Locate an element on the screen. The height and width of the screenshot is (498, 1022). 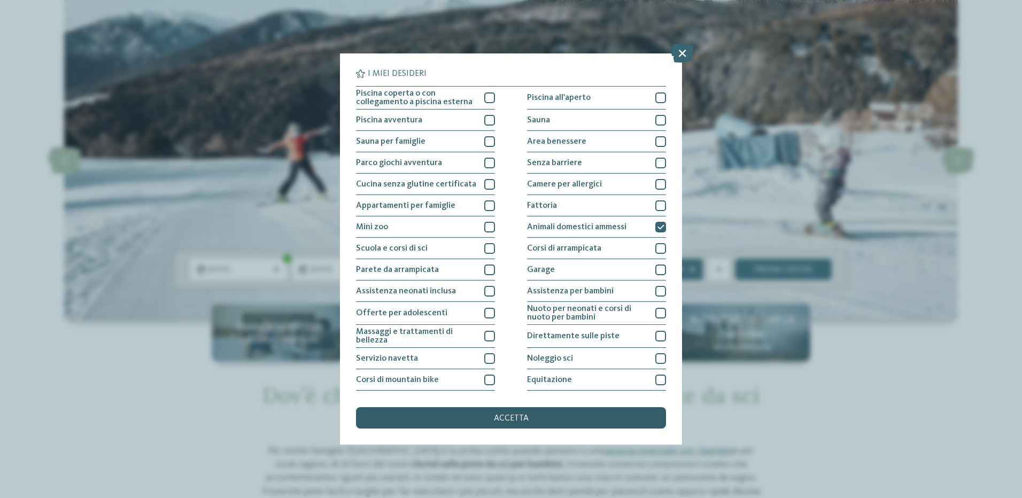
span: Senza barriere is located at coordinates (554, 163).